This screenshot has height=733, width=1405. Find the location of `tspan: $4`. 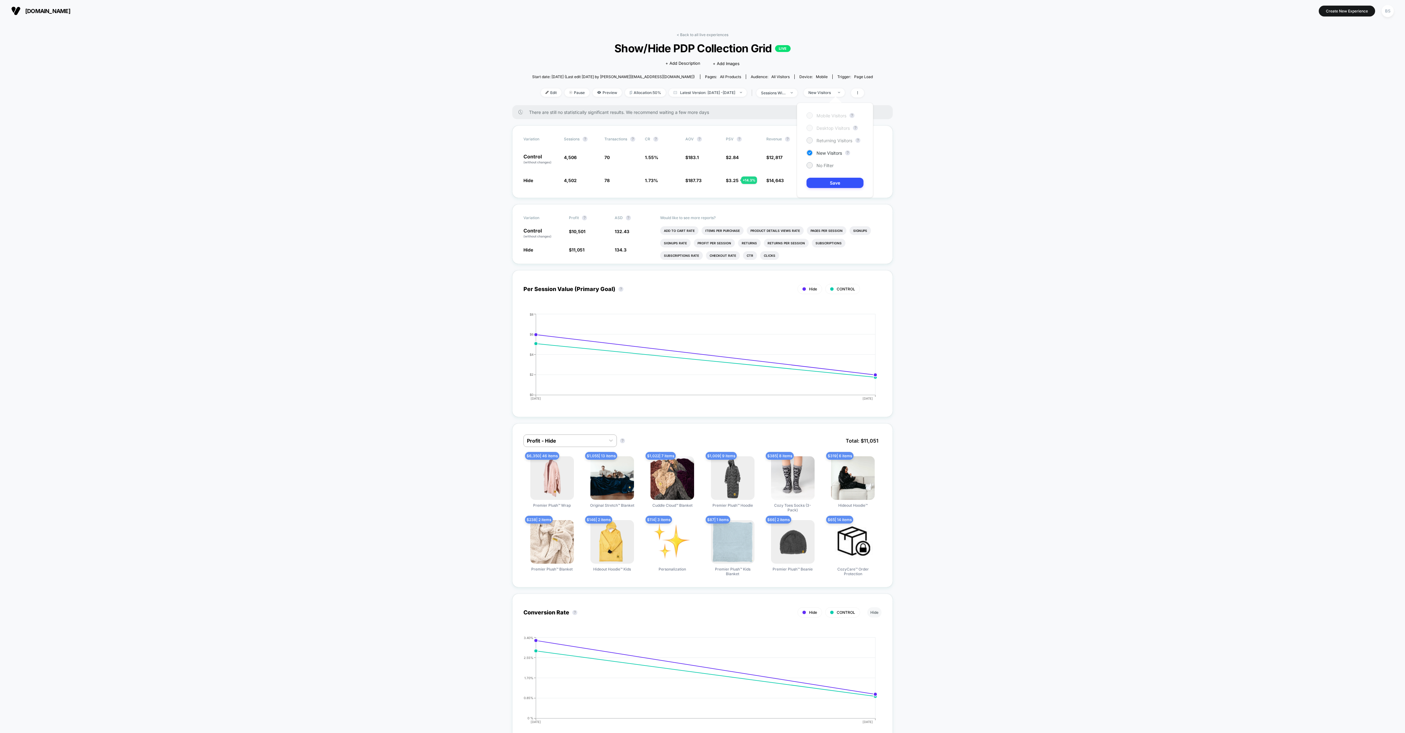

tspan: $4 is located at coordinates (531, 354).